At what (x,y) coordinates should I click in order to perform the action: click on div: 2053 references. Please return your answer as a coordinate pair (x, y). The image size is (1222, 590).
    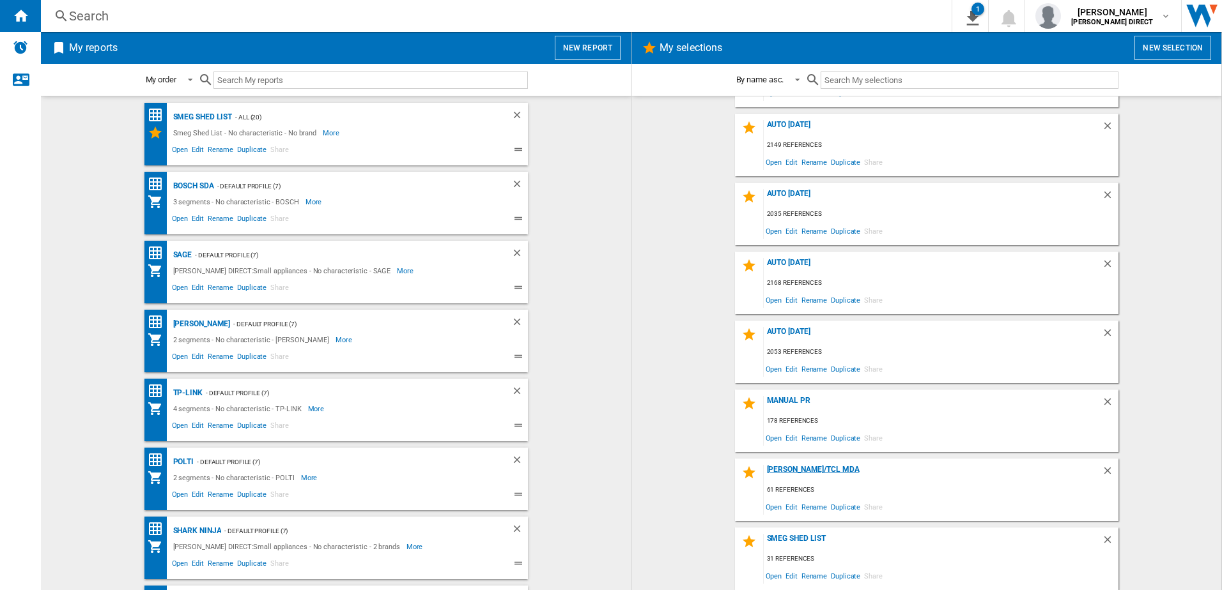
    Looking at the image, I should click on (941, 352).